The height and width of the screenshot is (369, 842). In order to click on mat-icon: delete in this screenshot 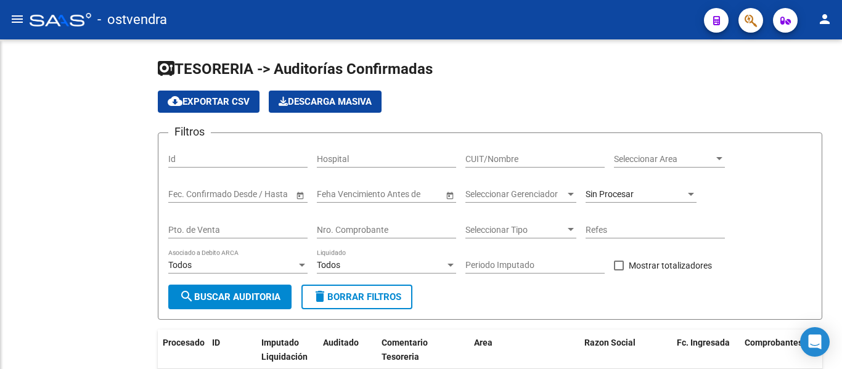, I will do `click(320, 297)`.